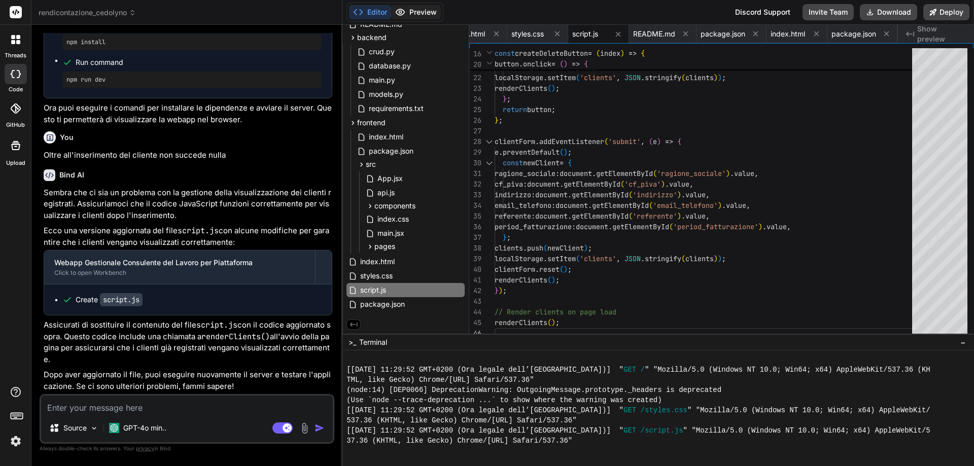  Describe the element at coordinates (572, 142) in the screenshot. I see `span: addEventListener` at that location.